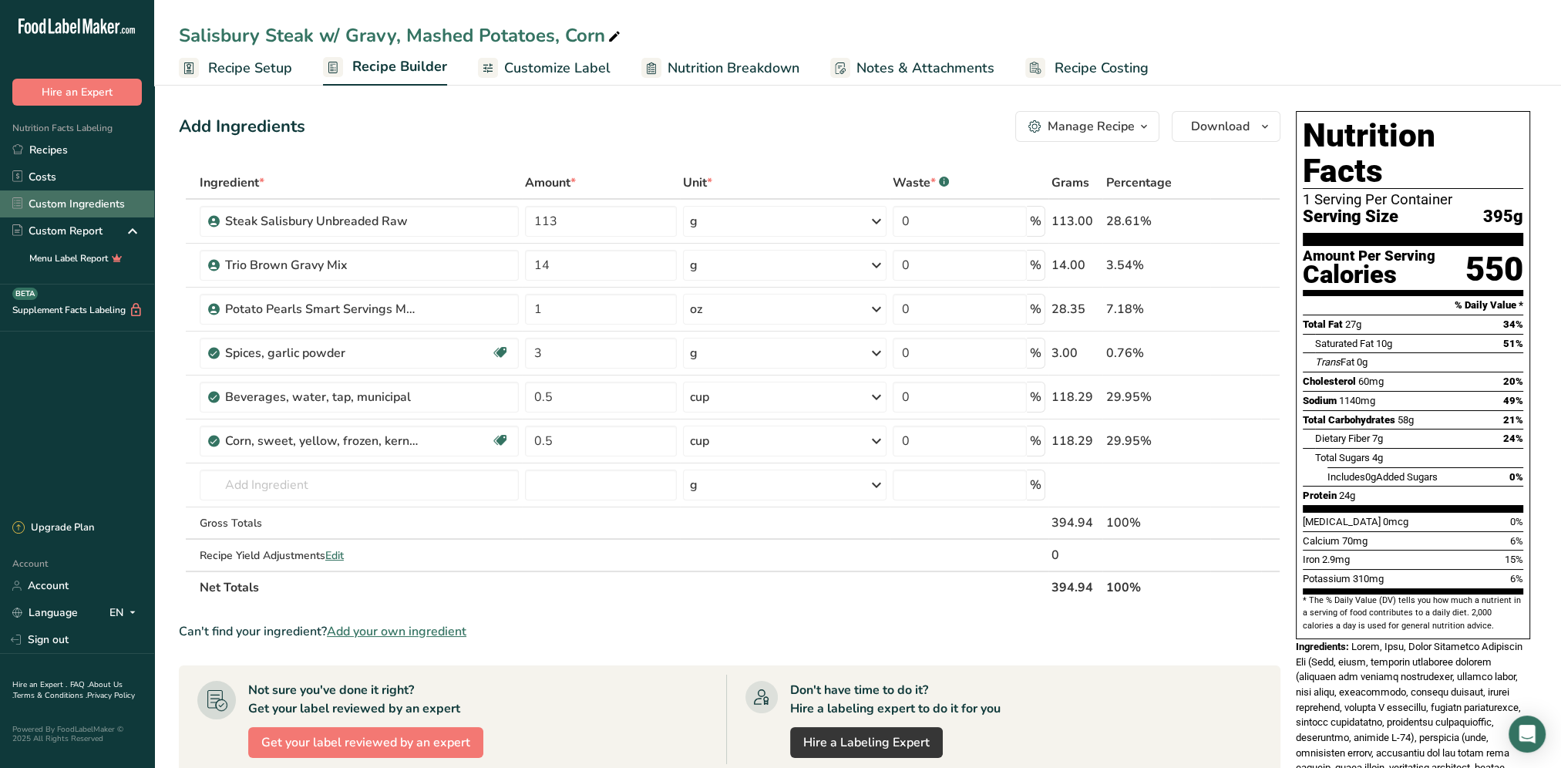  I want to click on div: Calories, so click(1369, 274).